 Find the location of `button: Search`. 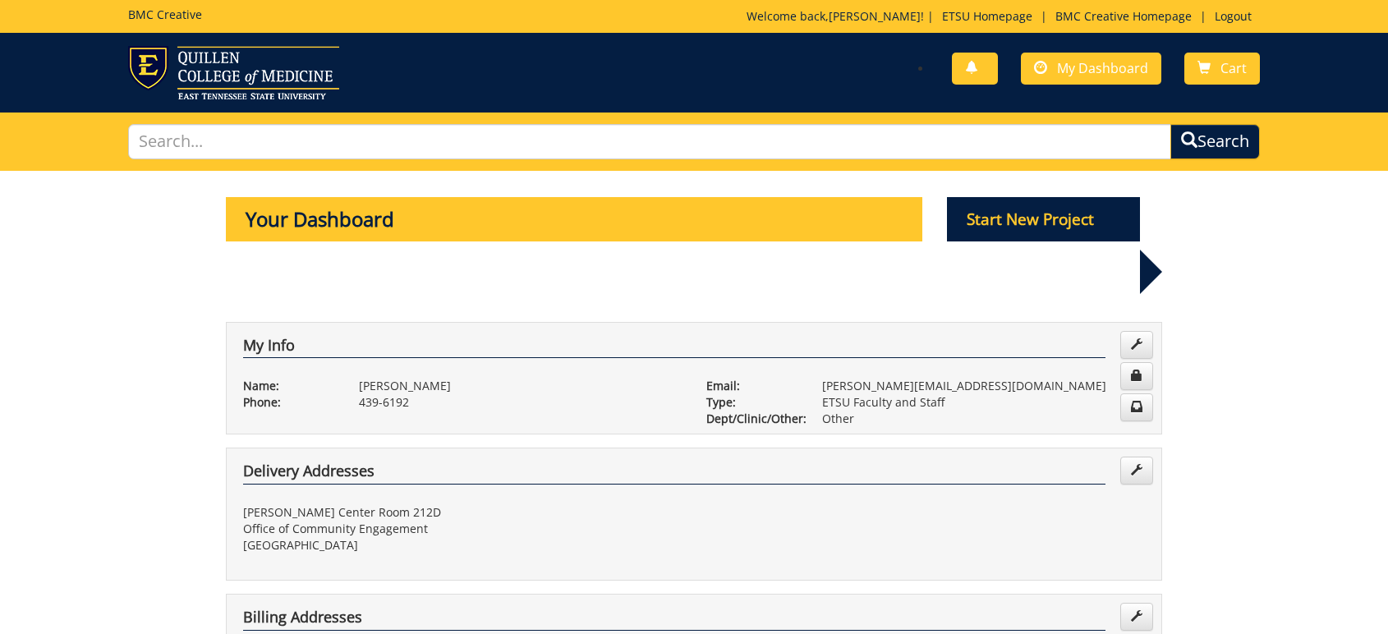

button: Search is located at coordinates (1215, 141).